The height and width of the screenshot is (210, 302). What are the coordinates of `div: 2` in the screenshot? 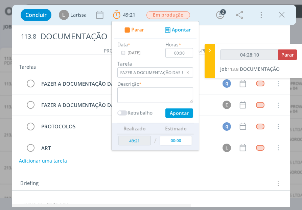 It's located at (223, 12).